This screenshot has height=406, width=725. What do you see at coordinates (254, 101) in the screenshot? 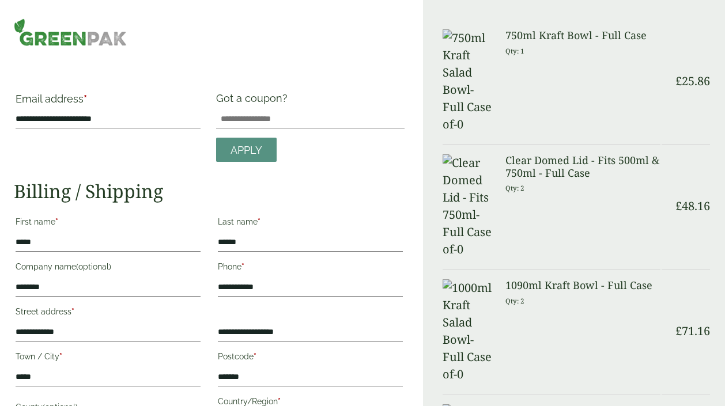
I see `label: Got a coupon?` at bounding box center [254, 101].